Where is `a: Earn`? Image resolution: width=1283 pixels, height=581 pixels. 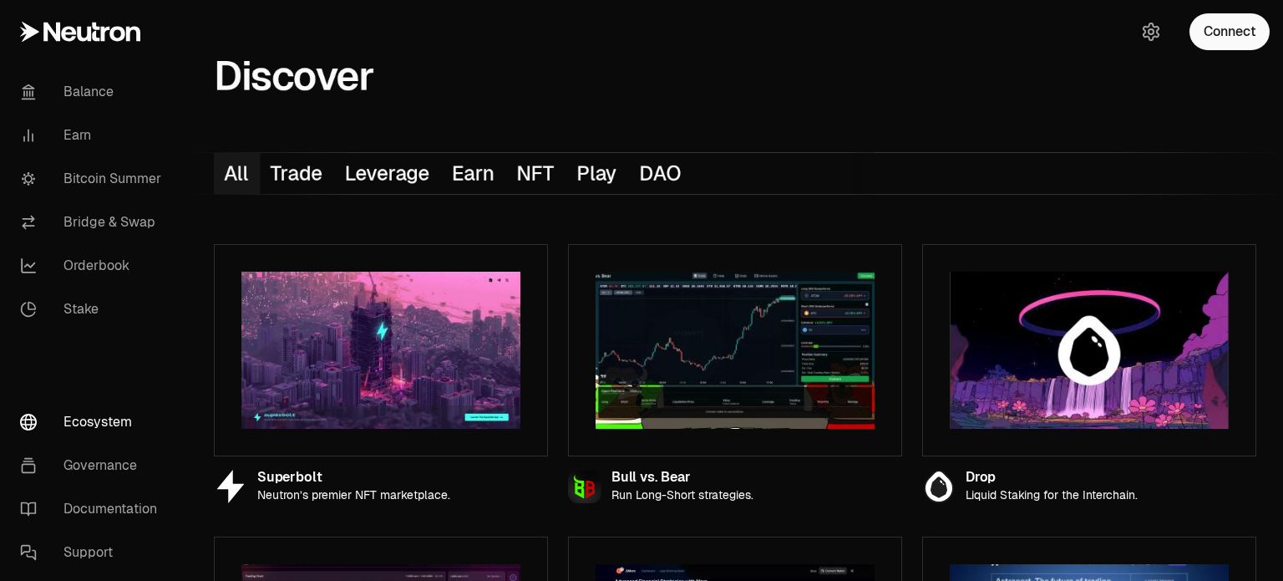 a: Earn is located at coordinates (94, 135).